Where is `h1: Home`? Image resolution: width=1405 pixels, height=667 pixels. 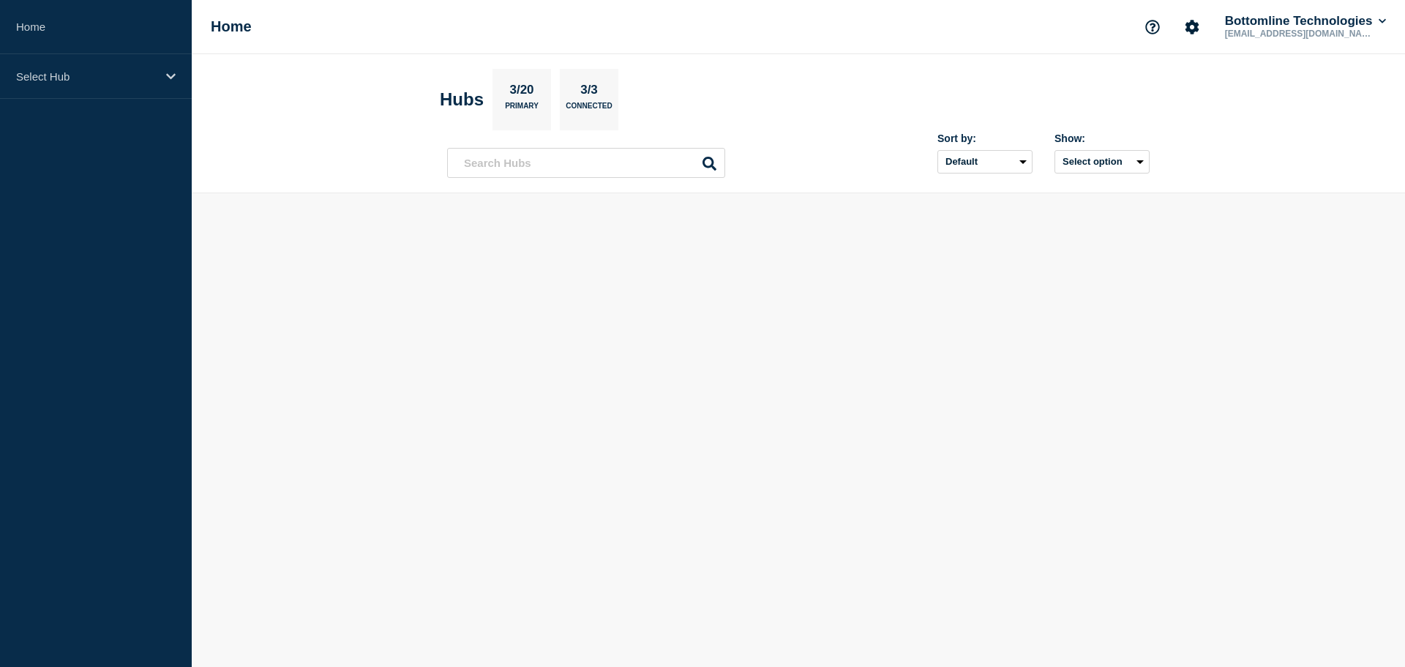
h1: Home is located at coordinates (231, 26).